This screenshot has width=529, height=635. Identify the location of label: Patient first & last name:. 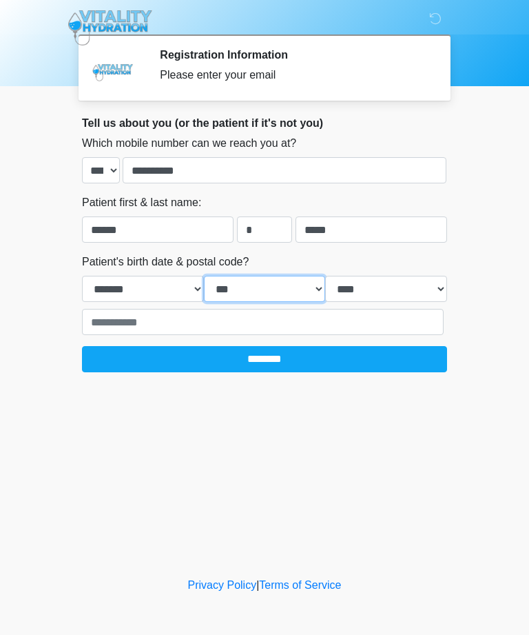
(141, 203).